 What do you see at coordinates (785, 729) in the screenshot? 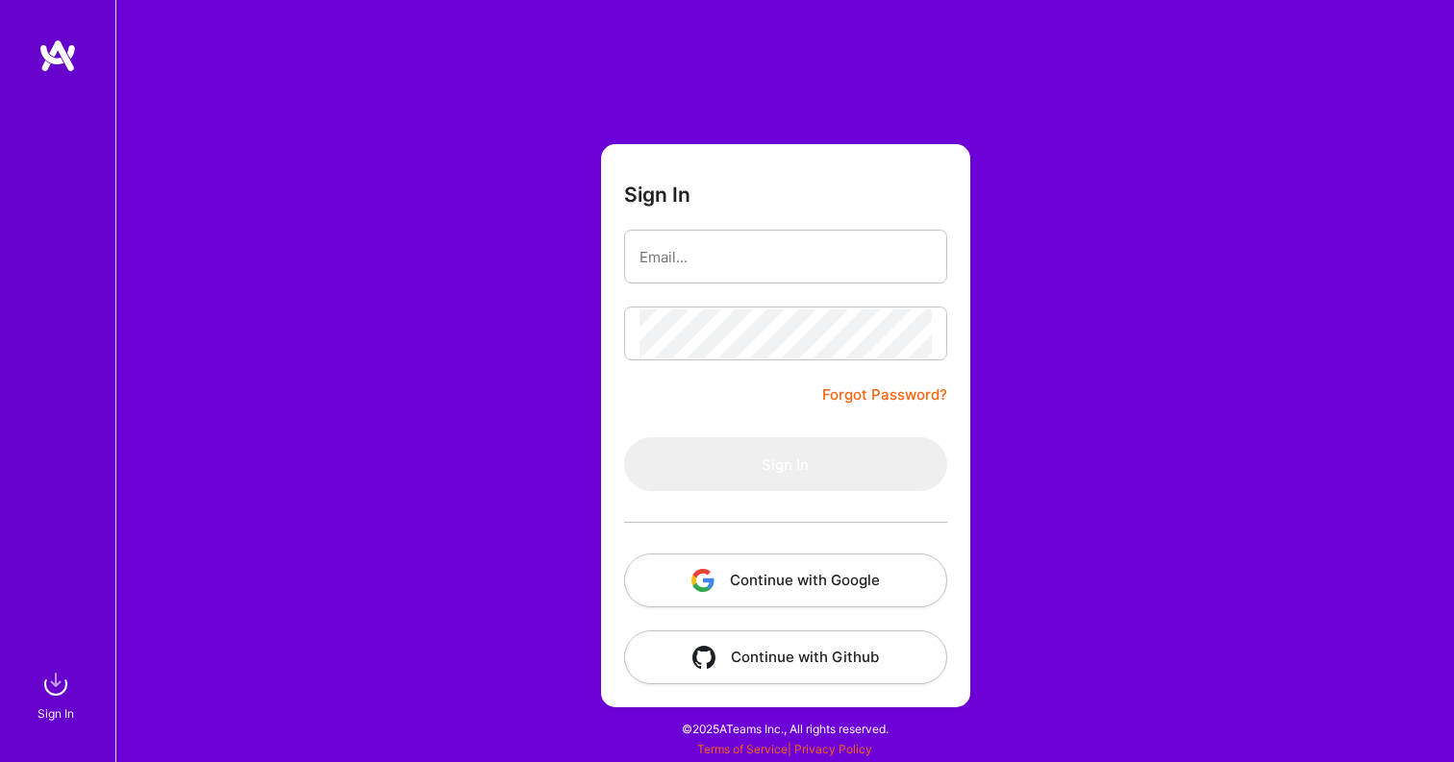
I see `div: © 2025 ATeams Inc., All rights reserved.` at bounding box center [785, 729].